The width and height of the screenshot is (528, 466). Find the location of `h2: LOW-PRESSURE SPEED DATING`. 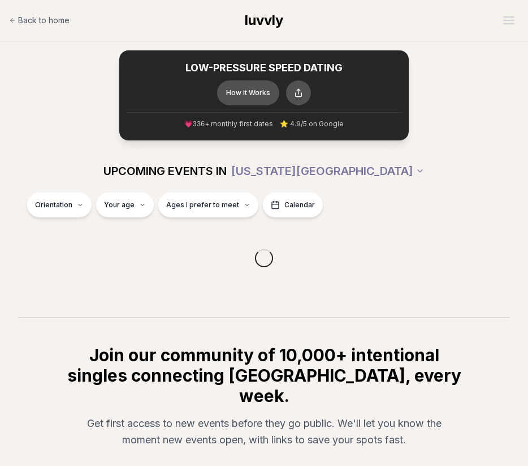

h2: LOW-PRESSURE SPEED DATING is located at coordinates (264, 68).